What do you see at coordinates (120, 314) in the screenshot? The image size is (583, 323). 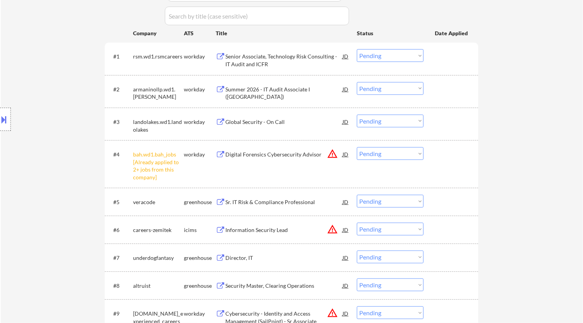 I see `div: #9` at bounding box center [120, 314].